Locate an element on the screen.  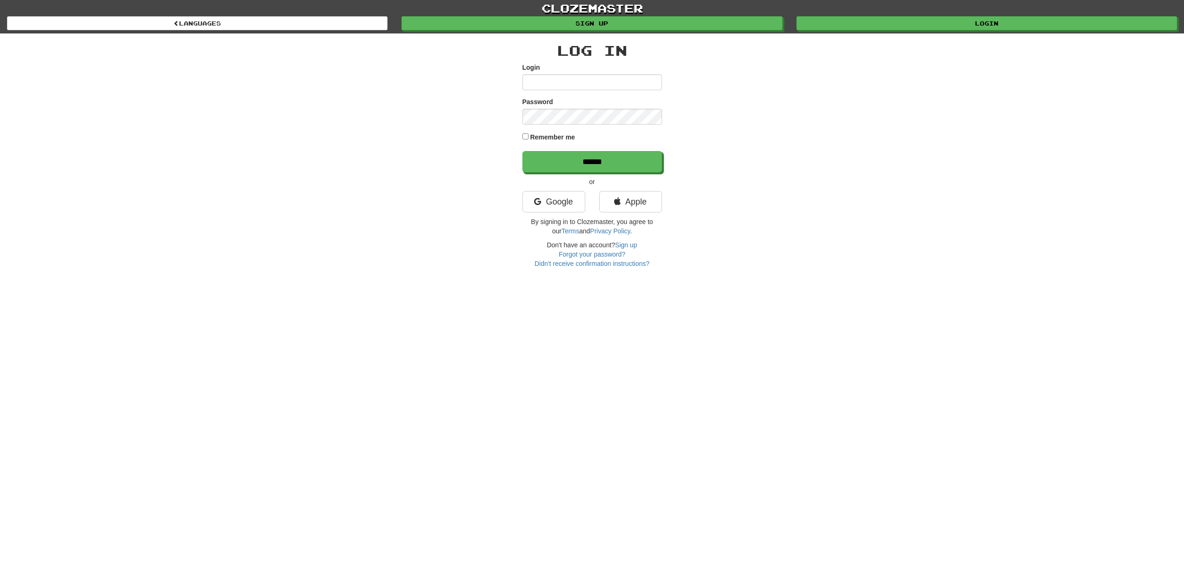
label: Remember me is located at coordinates (552, 137).